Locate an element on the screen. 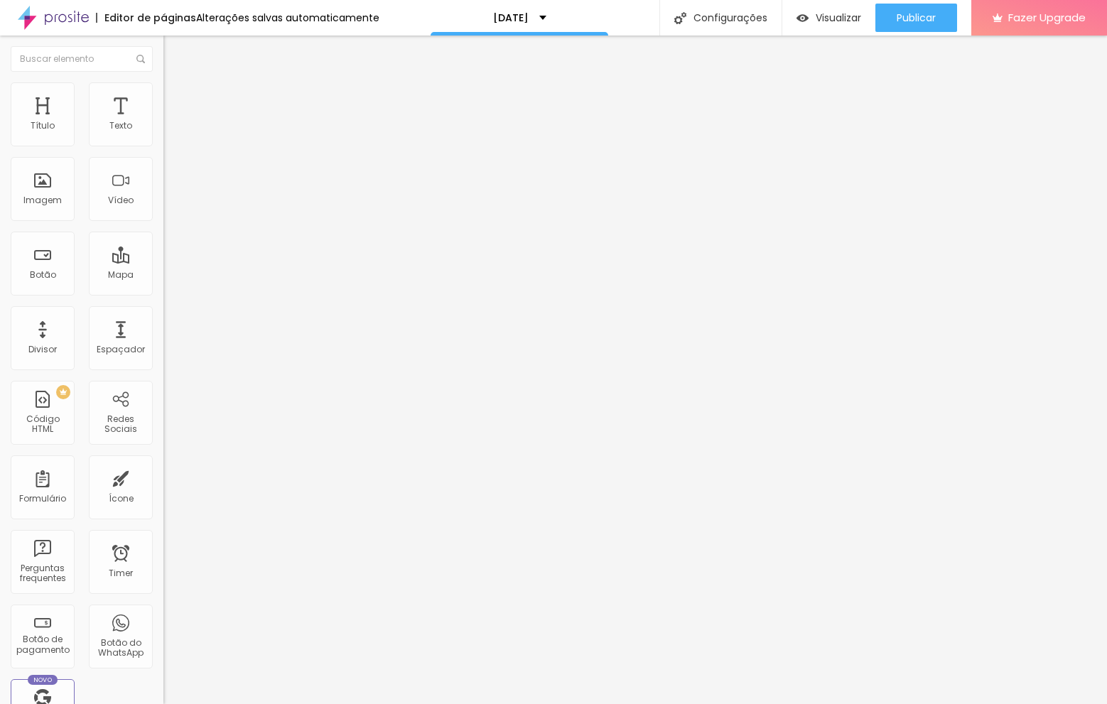  div: Botão de pagamento is located at coordinates (42, 644).